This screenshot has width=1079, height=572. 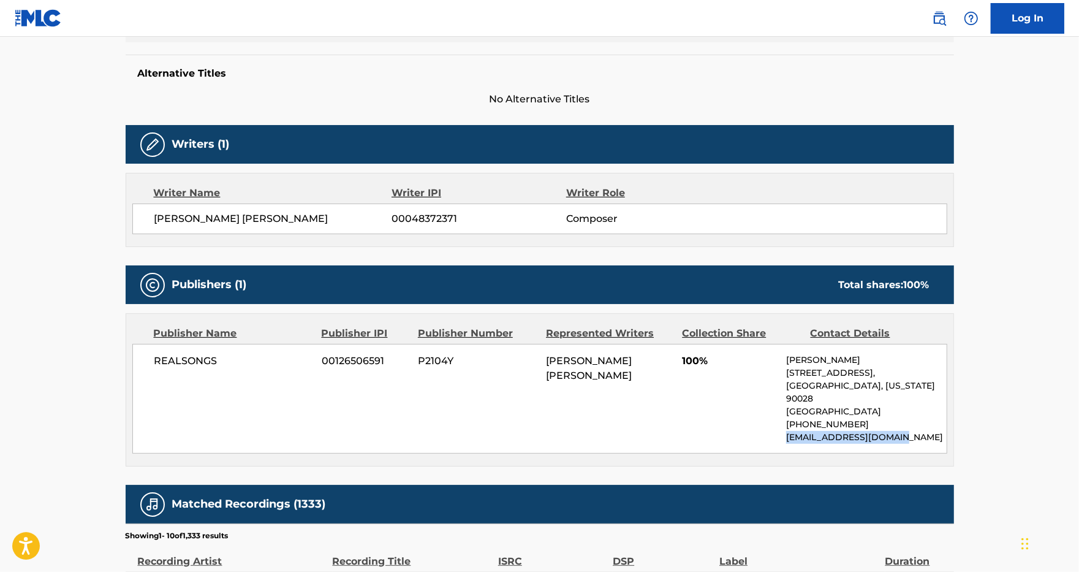 I want to click on div: ISRC, so click(x=552, y=554).